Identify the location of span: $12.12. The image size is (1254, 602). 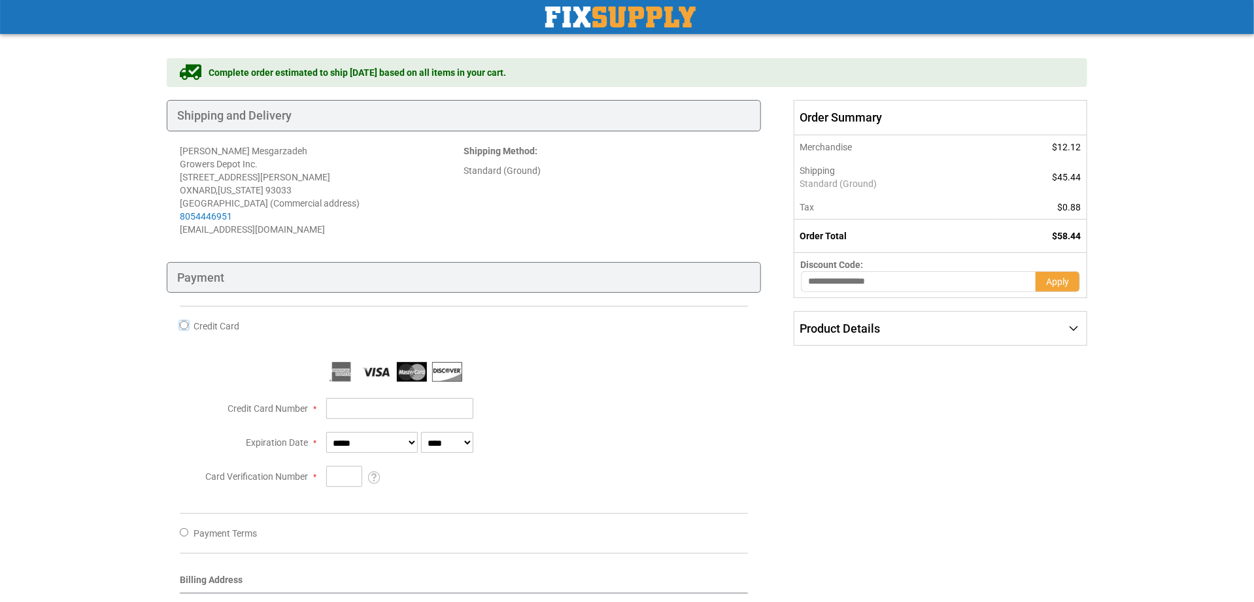
(1066, 147).